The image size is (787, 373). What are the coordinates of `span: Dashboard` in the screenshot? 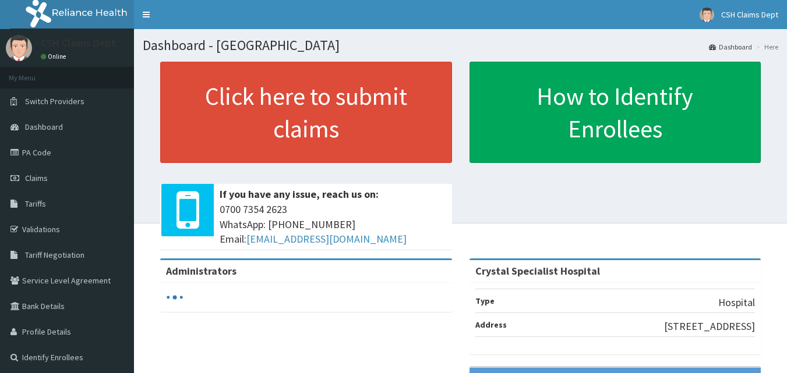 It's located at (44, 127).